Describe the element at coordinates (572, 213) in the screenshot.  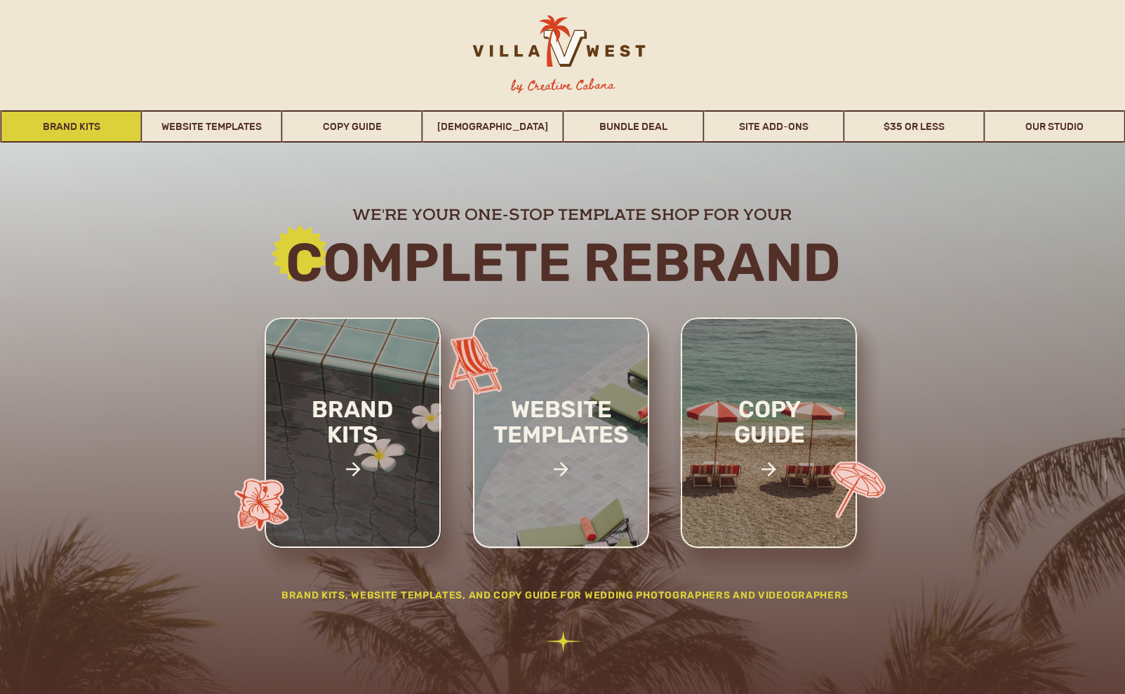
I see `h2: we're your one-stop template shop for your` at that location.